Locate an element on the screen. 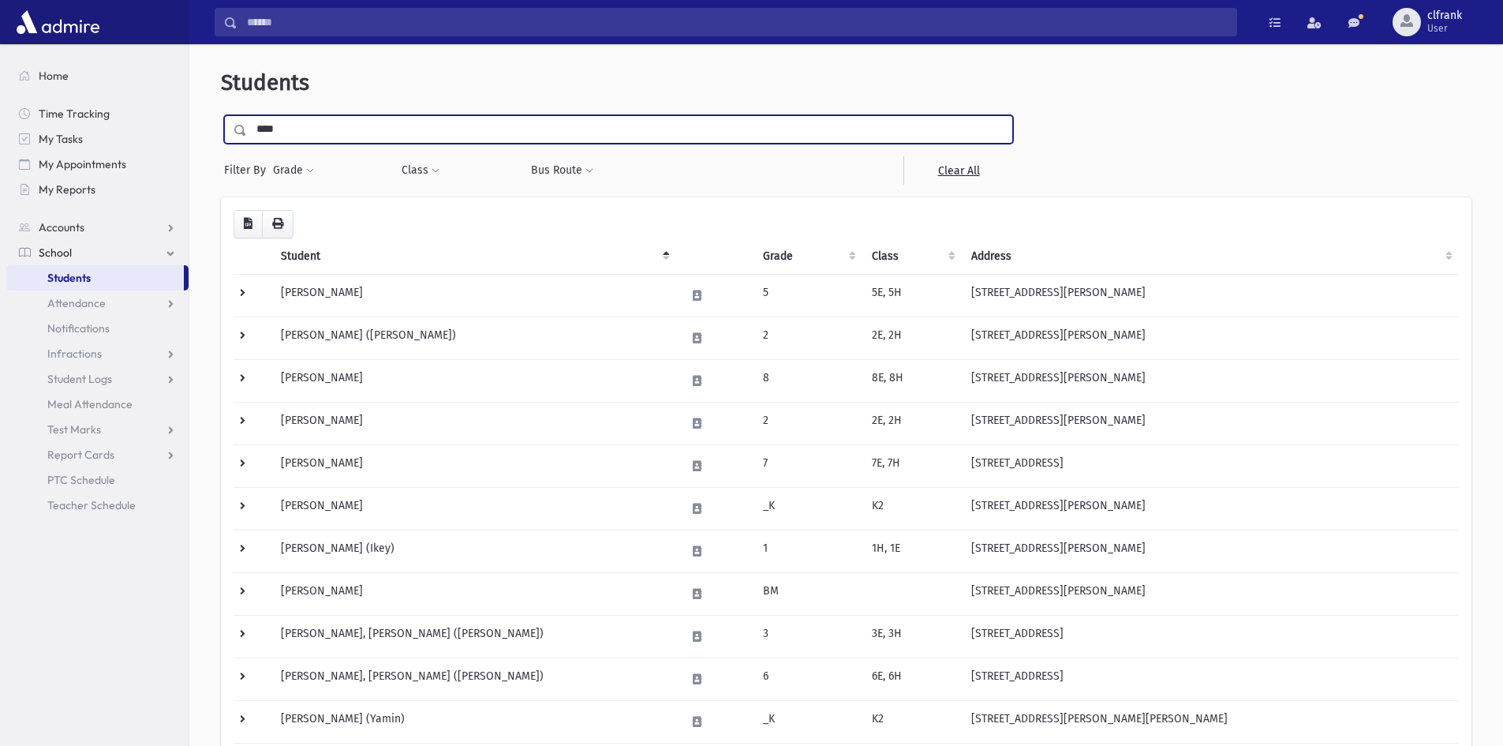 This screenshot has height=746, width=1503. a: Infractions is located at coordinates (97, 353).